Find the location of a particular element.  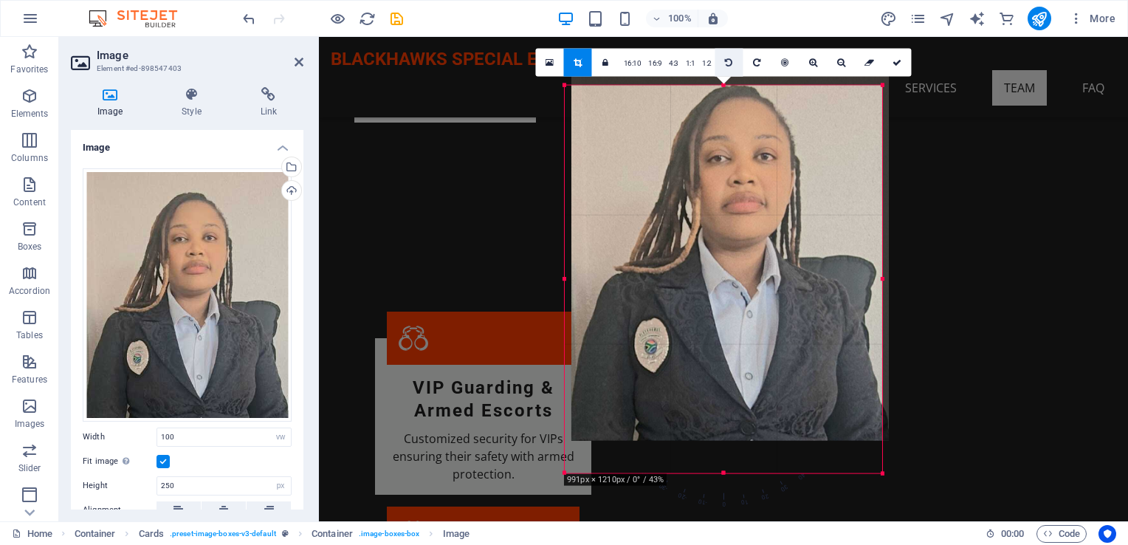

p: Images is located at coordinates (30, 424).